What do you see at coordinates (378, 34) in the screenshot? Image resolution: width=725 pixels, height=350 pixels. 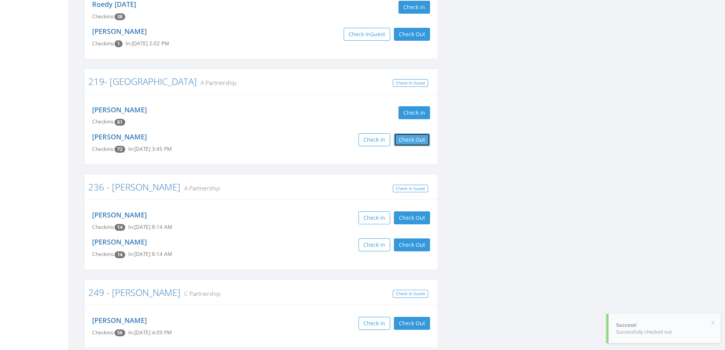 I see `span: Guest` at bounding box center [378, 34].